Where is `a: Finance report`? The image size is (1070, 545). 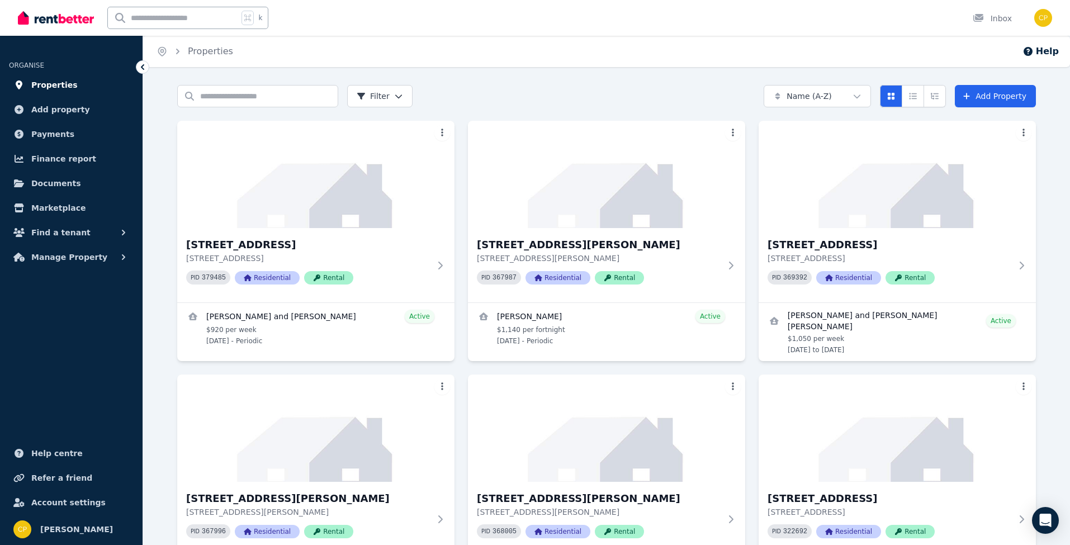
a: Finance report is located at coordinates (71, 159).